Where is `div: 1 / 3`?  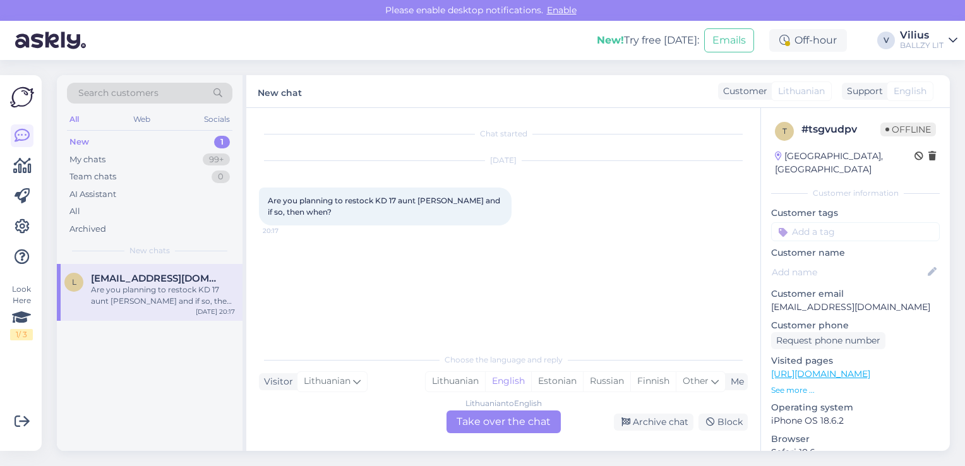
div: 1 / 3 is located at coordinates (21, 335).